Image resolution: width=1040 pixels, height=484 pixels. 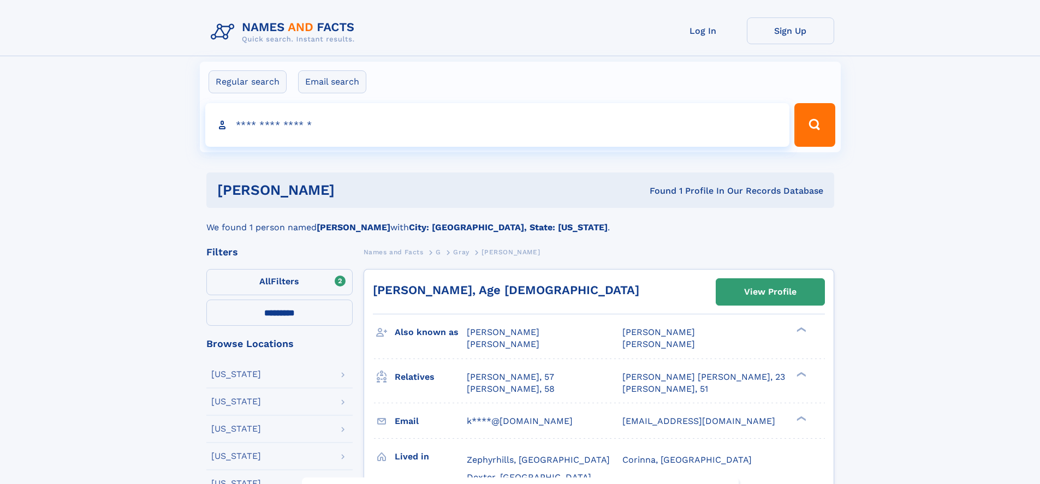 What do you see at coordinates (394, 252) in the screenshot?
I see `a: Names and Facts` at bounding box center [394, 252].